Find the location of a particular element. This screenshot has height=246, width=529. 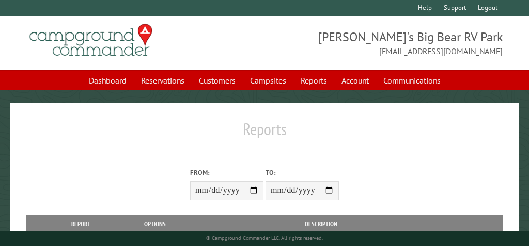

a: Customers is located at coordinates (217, 81).